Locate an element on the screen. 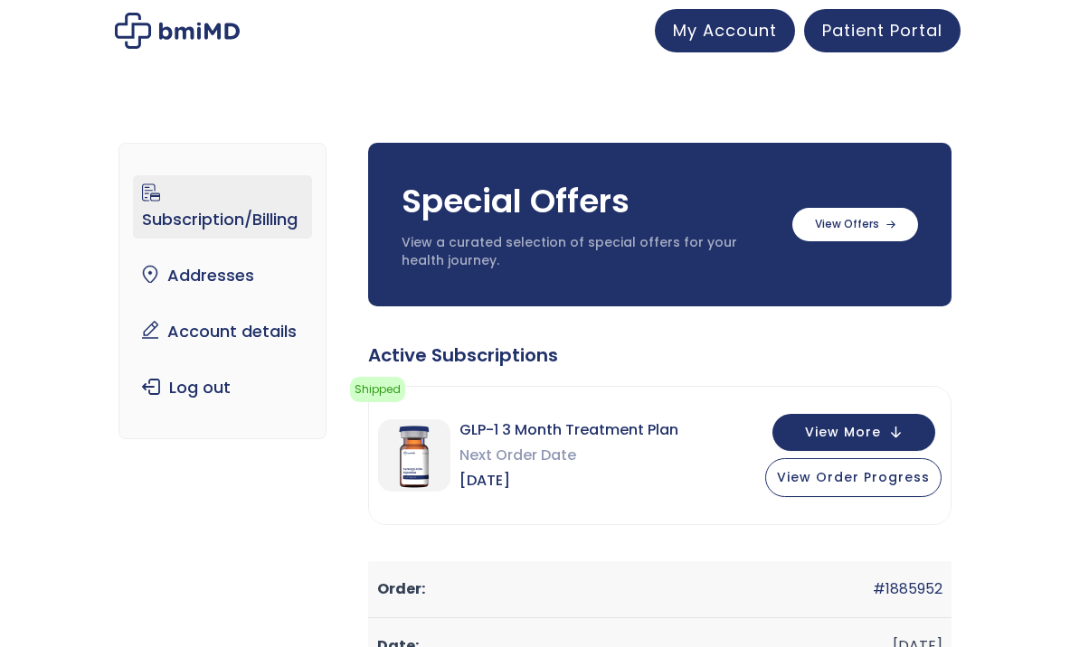 The width and height of the screenshot is (1070, 647). span: GLP-1 3 Month Treatment Plan is located at coordinates (569, 430).